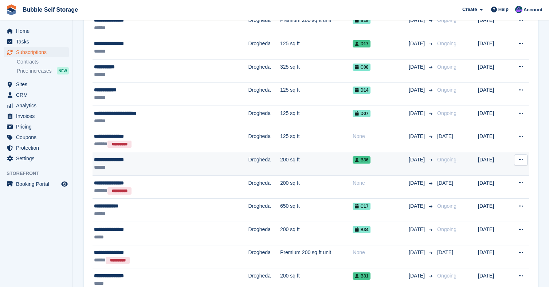 The image size is (549, 287). Describe the element at coordinates (362, 113) in the screenshot. I see `span: D07` at that location.